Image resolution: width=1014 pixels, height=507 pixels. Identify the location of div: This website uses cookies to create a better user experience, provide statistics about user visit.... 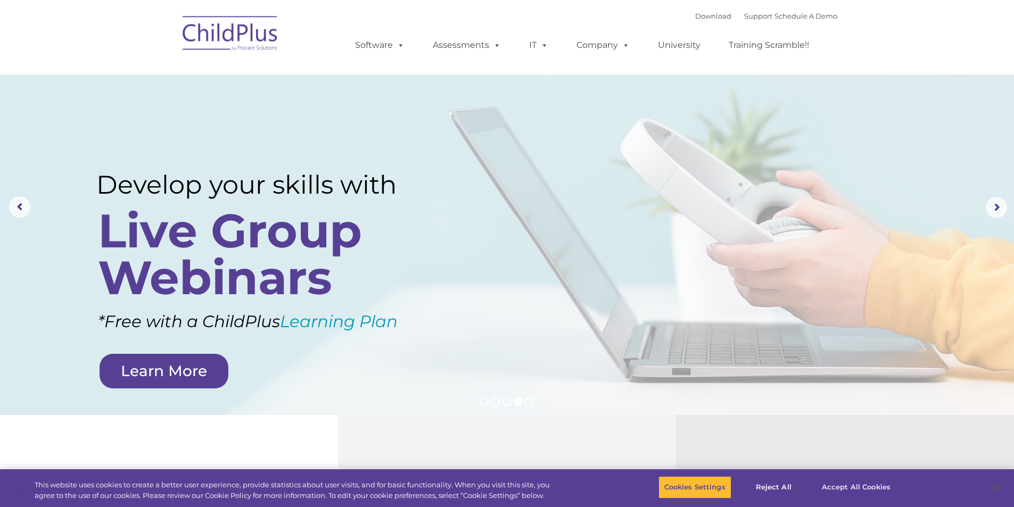
(296, 490).